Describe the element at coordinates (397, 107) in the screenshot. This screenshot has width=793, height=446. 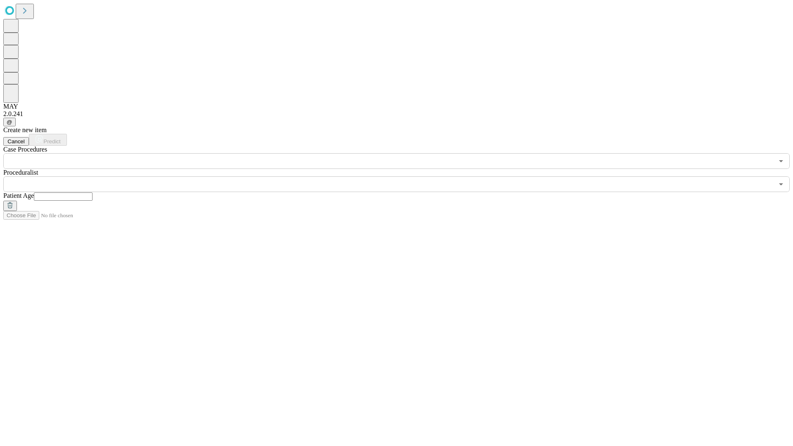
I see `div: MAY` at that location.